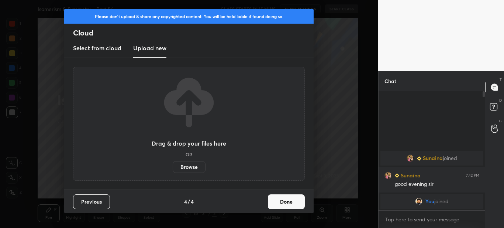  What do you see at coordinates (433, 158) in the screenshot?
I see `span: Sunaina` at bounding box center [433, 158].